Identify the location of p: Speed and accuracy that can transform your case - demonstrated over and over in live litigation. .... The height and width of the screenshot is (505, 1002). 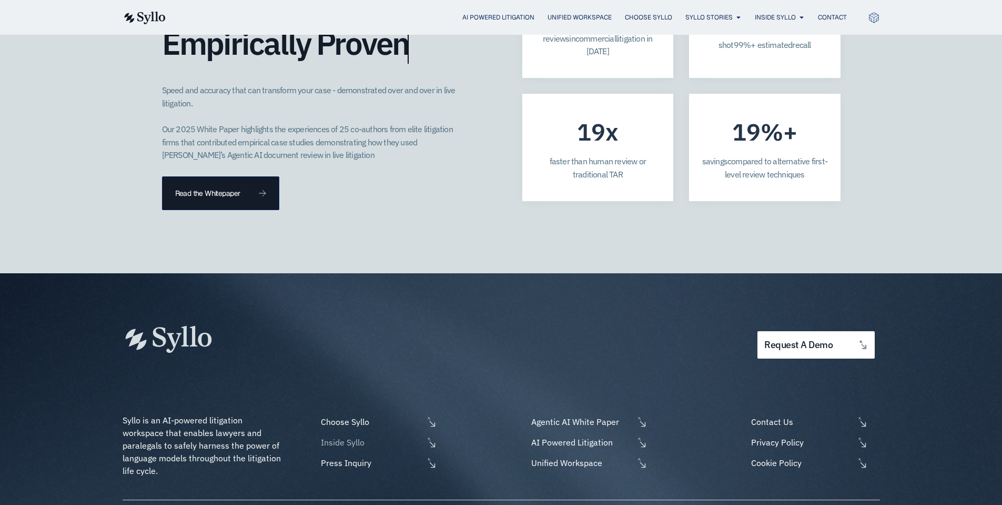
(311, 123).